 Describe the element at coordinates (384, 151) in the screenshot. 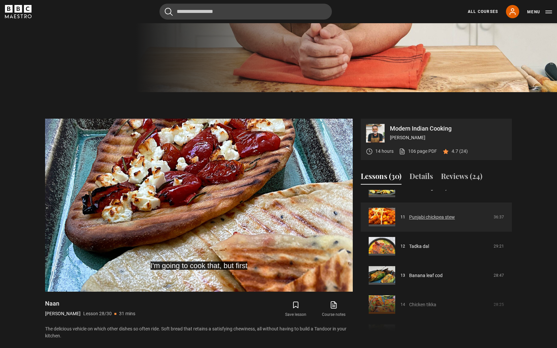

I see `p: 14 hours` at that location.